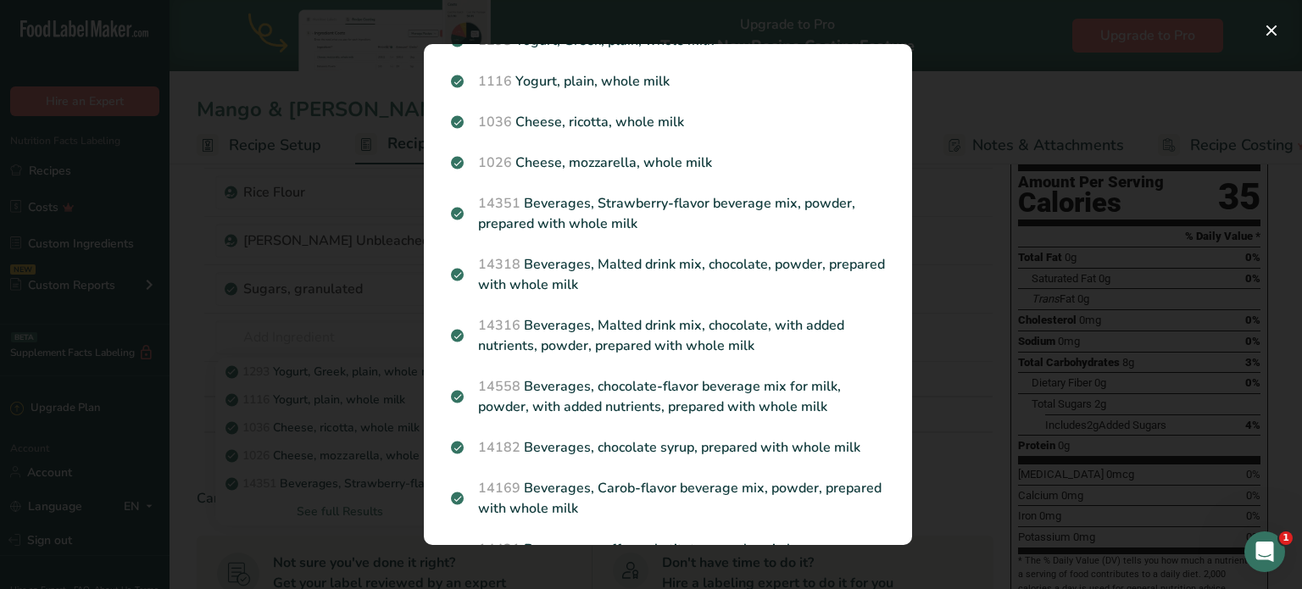  I want to click on p: Beverages, Malted drink mix, chocolate, with added nutrients, powder, prepared with whole milk, so click(668, 336).